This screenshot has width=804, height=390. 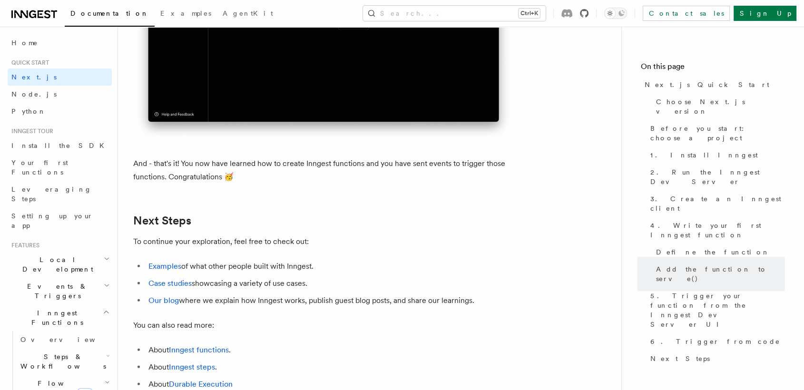 I want to click on a: Next.js, so click(x=60, y=77).